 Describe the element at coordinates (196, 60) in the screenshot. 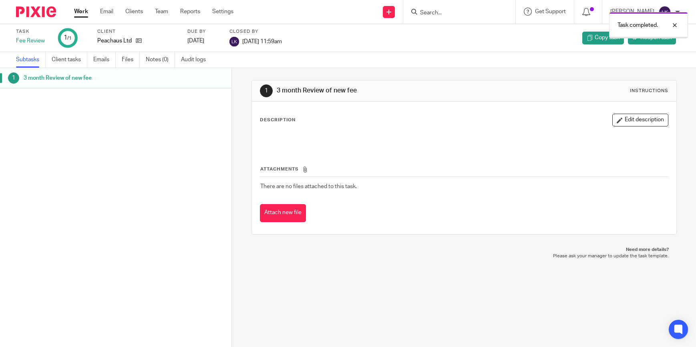

I see `a: Audit logs` at that location.